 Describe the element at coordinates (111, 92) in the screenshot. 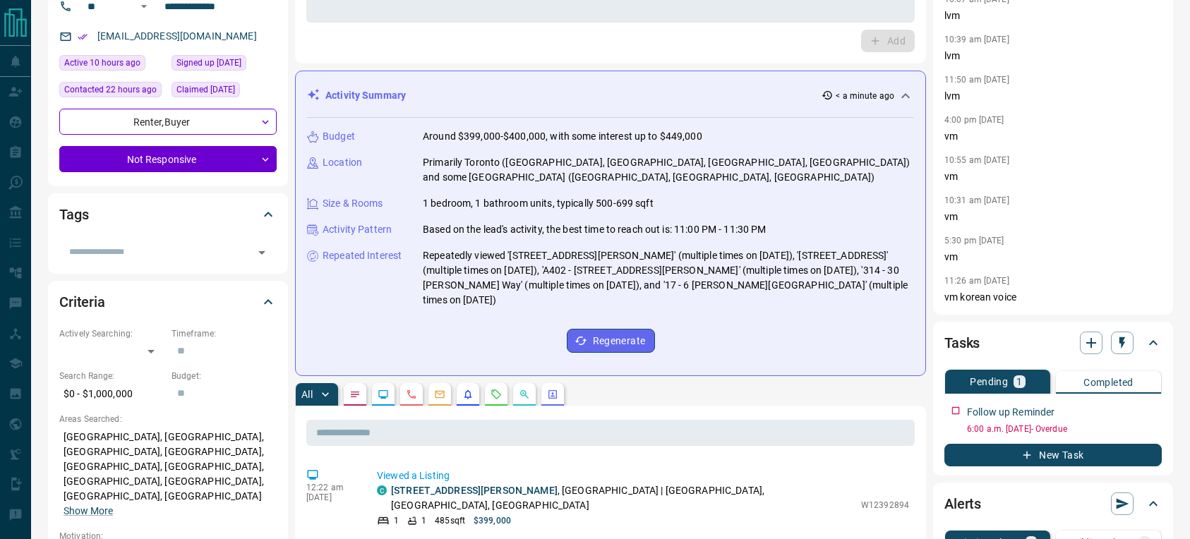

I see `div: Tue Oct 14 2025` at that location.